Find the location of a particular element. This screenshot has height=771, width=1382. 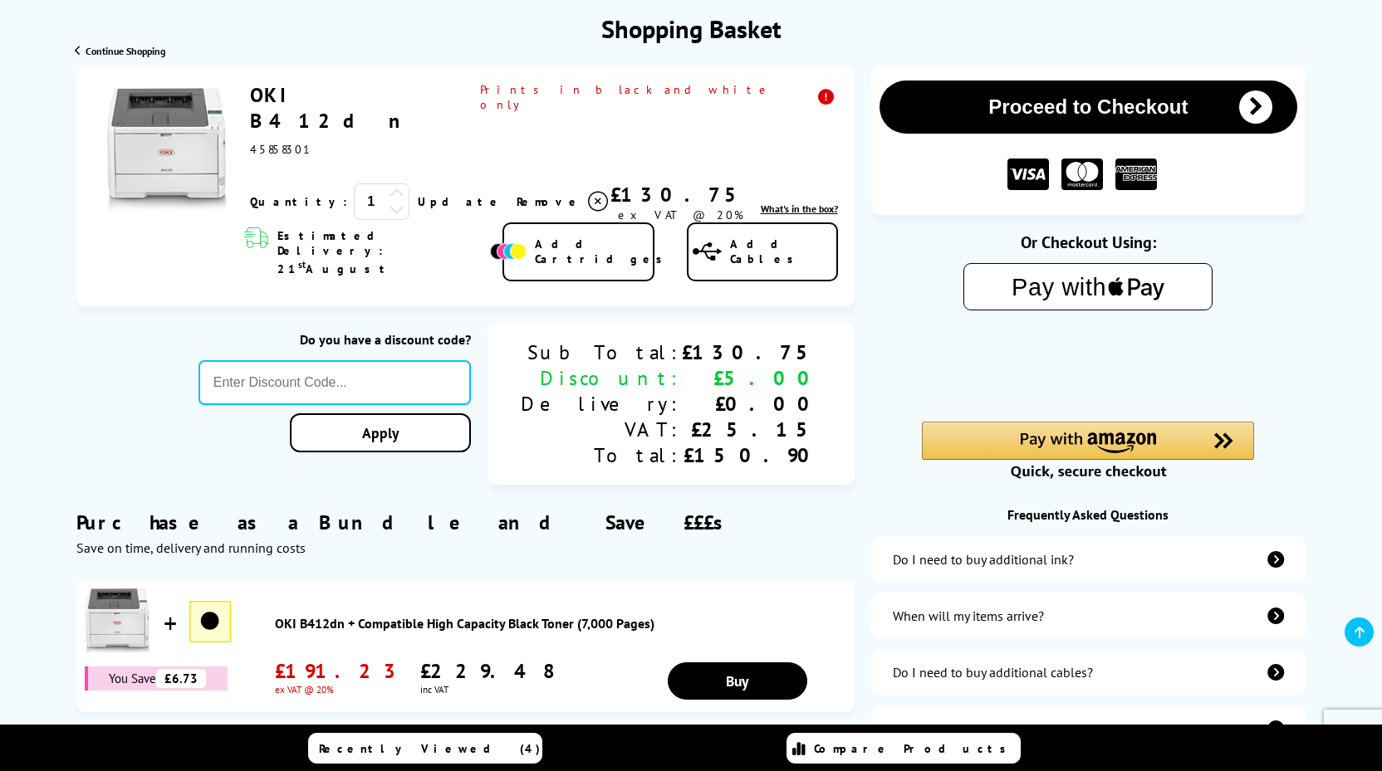

a: Delete item from your basket is located at coordinates (563, 202).